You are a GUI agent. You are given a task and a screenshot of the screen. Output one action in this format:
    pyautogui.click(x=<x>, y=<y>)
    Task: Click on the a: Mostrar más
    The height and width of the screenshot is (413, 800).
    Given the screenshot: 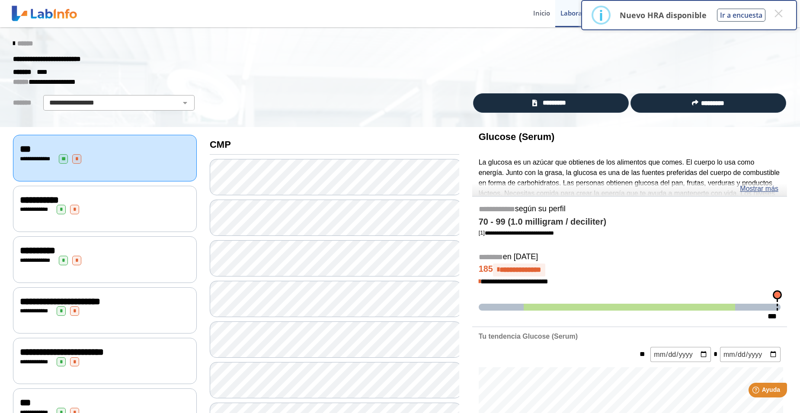 What is the action you would take?
    pyautogui.click(x=759, y=189)
    